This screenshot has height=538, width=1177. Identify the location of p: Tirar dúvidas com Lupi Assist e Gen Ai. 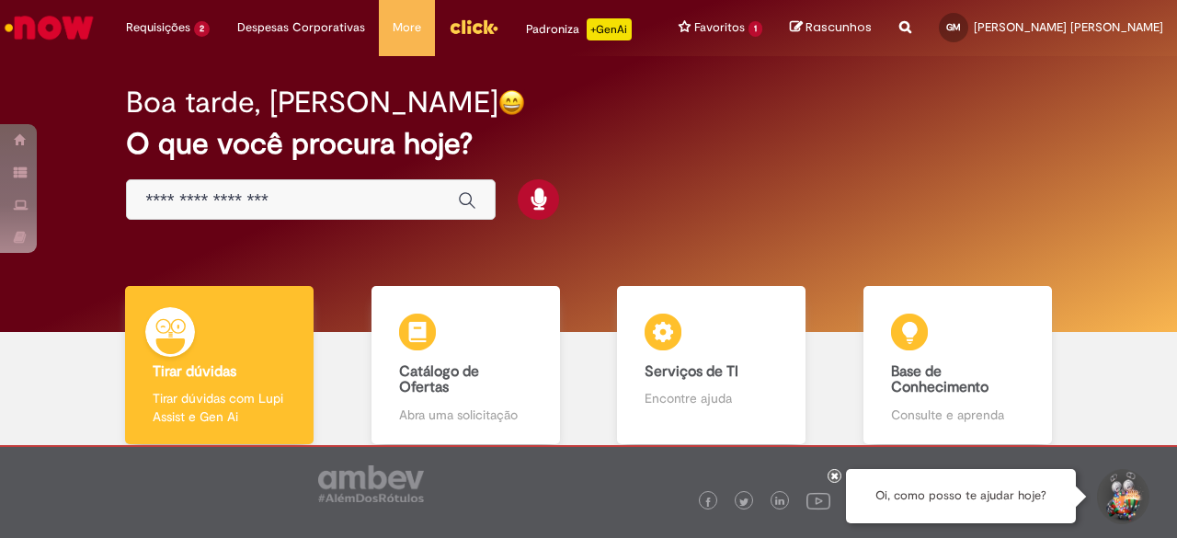
(219, 407).